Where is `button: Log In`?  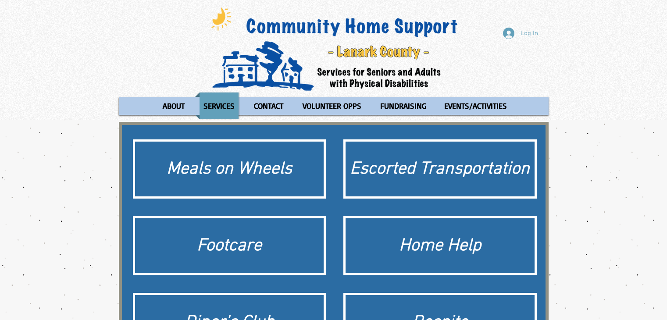 button: Log In is located at coordinates (520, 33).